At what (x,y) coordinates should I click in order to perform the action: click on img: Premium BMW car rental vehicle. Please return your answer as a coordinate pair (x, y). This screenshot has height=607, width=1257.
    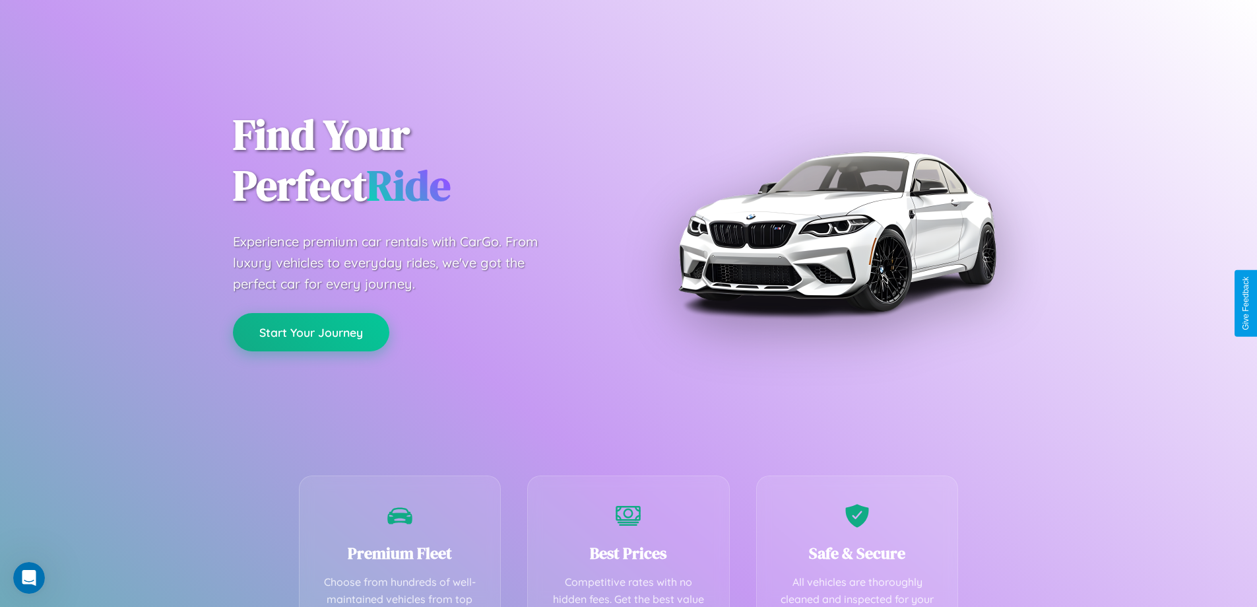
    Looking at the image, I should click on (837, 231).